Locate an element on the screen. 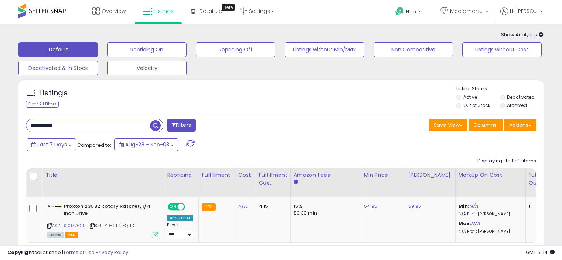 This screenshot has width=562, height=260. button: Repricing Off is located at coordinates (235, 49).